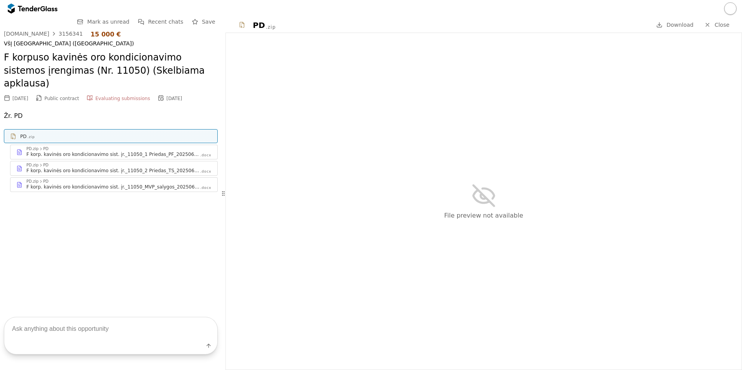 The height and width of the screenshot is (370, 742). Describe the element at coordinates (103, 22) in the screenshot. I see `button: Mark as unread` at that location.